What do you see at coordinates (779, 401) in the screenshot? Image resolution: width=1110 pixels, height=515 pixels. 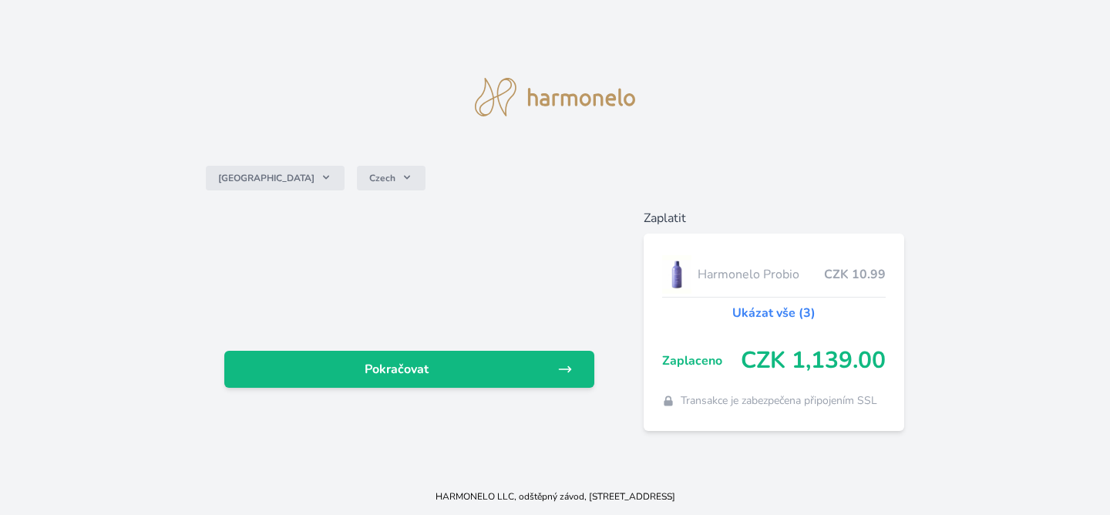 I see `span: Transakce je zabezpečena připojením SSL` at bounding box center [779, 401].